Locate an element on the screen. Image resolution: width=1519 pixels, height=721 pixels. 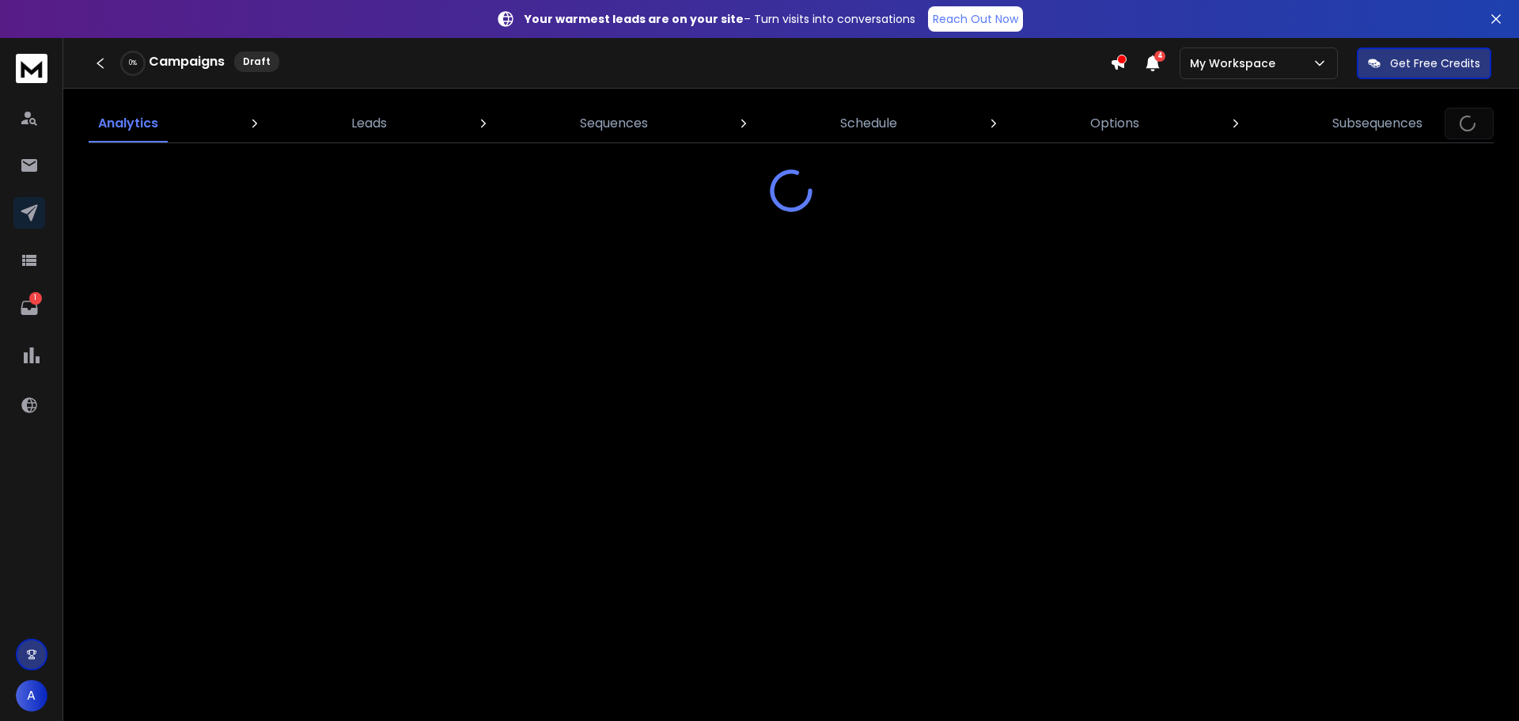
a: Schedule is located at coordinates (869, 123).